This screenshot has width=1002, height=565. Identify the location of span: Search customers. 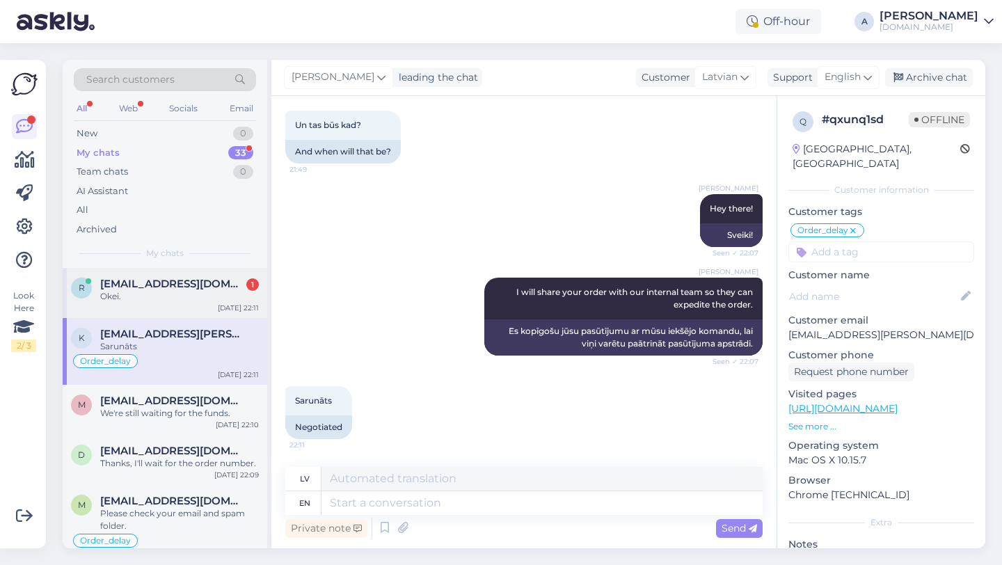
(130, 79).